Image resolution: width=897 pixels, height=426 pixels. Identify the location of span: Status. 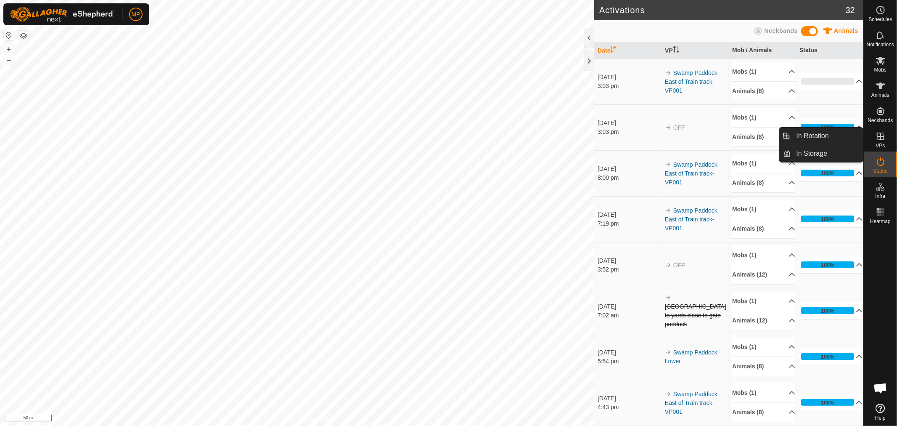
(881, 171).